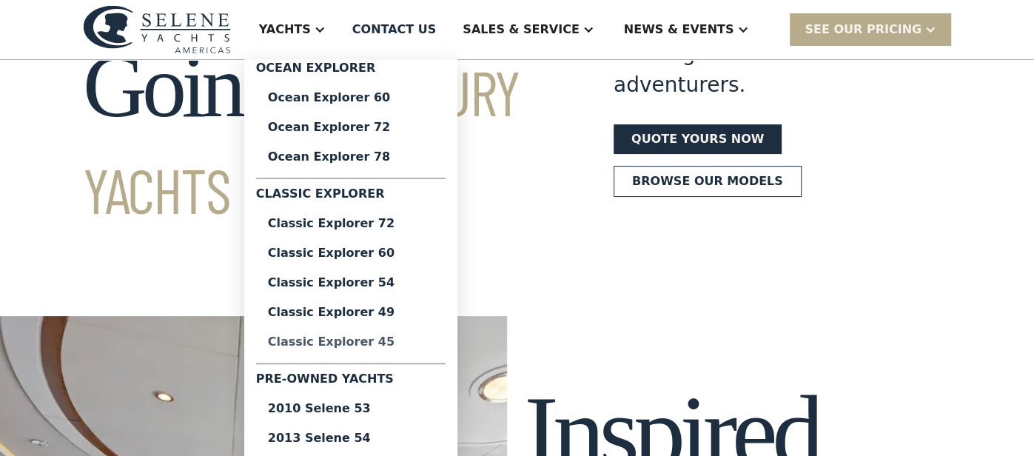  Describe the element at coordinates (351, 342) in the screenshot. I see `div: Classic Explorer 45` at that location.